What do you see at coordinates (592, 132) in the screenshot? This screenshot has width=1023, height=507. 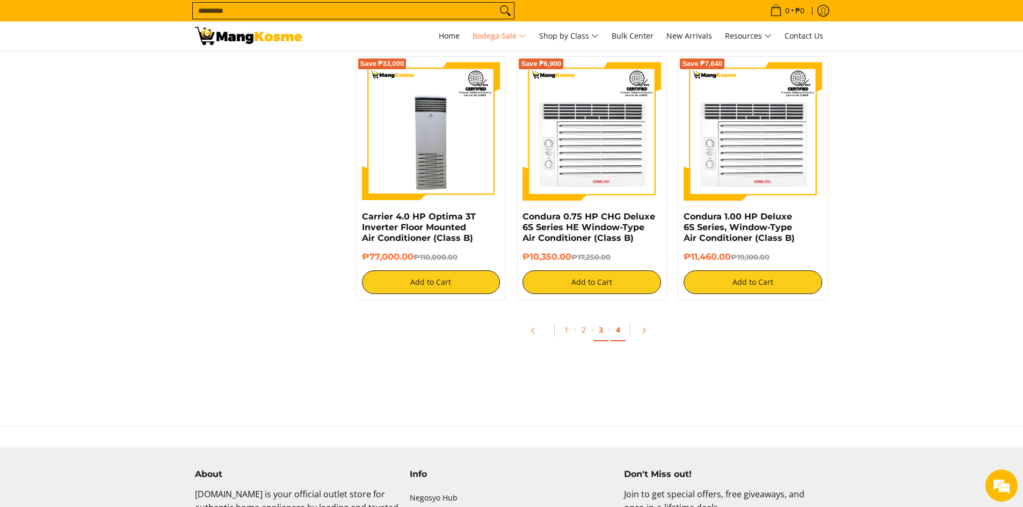 I see `img: Condura 0.75 HP CHG Deluxe 6S Series HE Window-Type Air Conditioner (Class B)` at bounding box center [592, 132].